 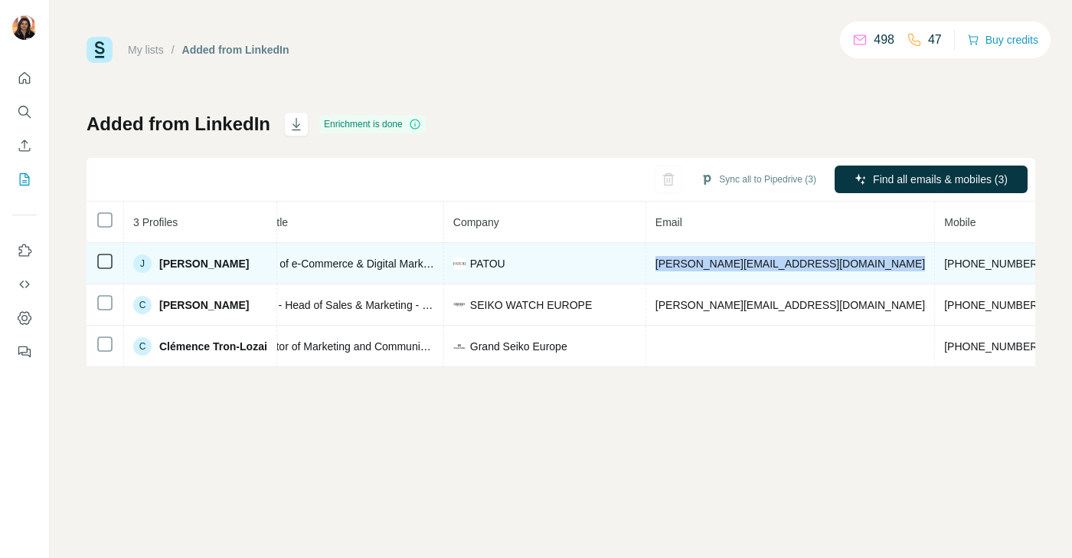 I want to click on p: 47, so click(x=935, y=40).